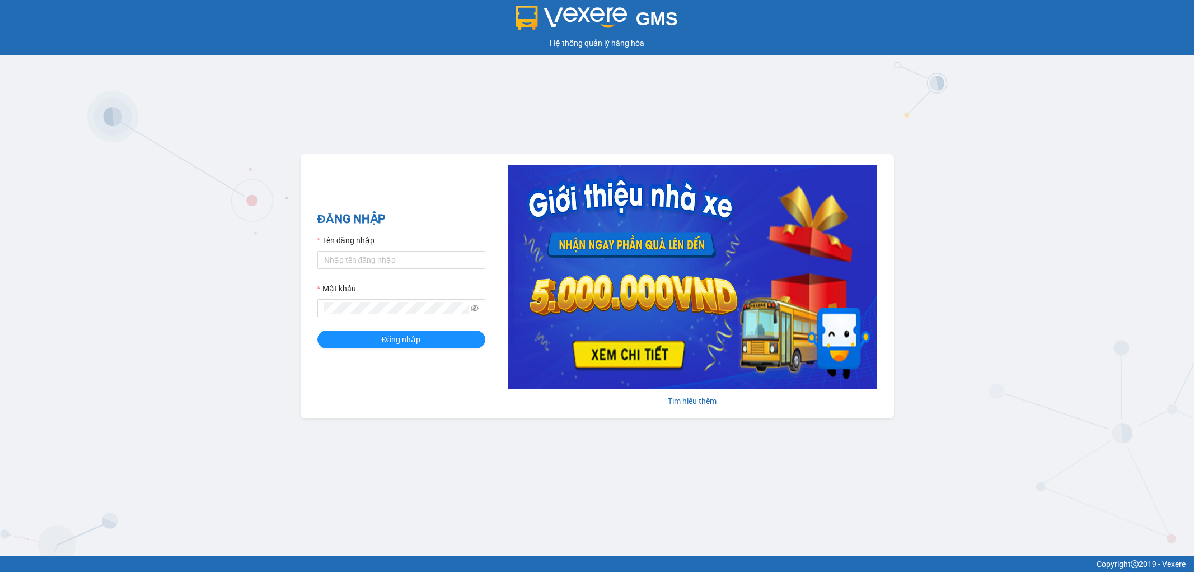 Image resolution: width=1194 pixels, height=572 pixels. What do you see at coordinates (337, 288) in the screenshot?
I see `label: Mật khẩu` at bounding box center [337, 288].